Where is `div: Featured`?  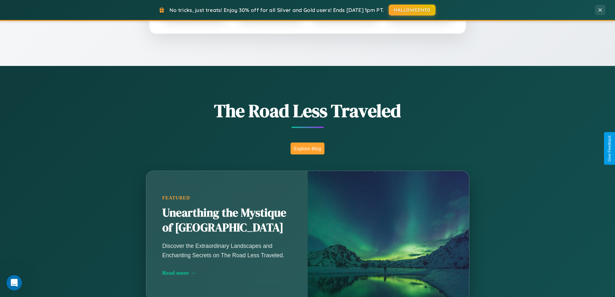
div: Featured is located at coordinates (227, 198).